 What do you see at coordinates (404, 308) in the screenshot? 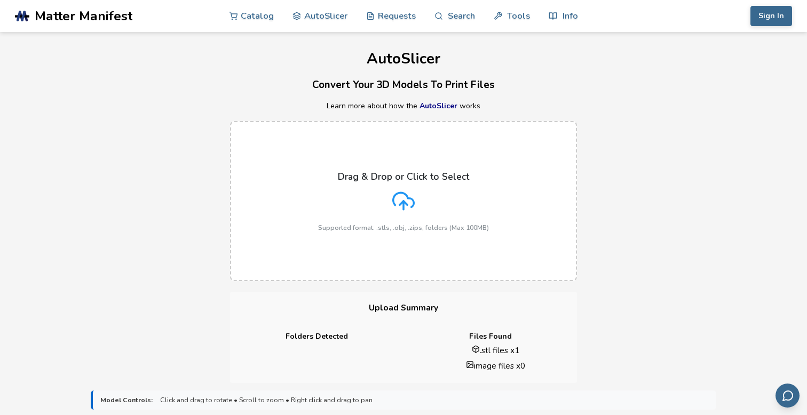
I see `h3: Upload Summary` at bounding box center [404, 308].